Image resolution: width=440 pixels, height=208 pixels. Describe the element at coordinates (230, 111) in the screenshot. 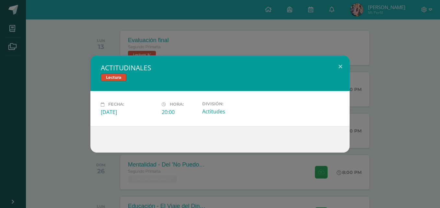

I see `div: Actitudes` at that location.